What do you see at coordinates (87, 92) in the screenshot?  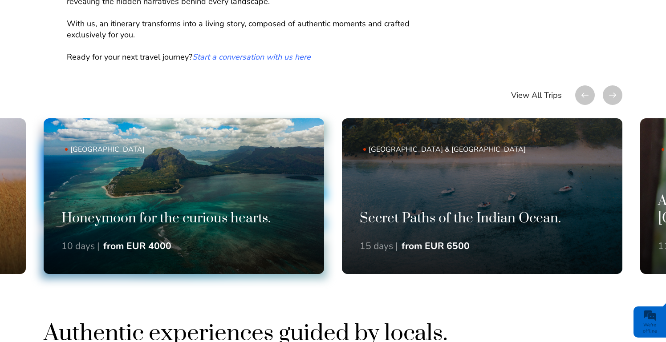 I see `input: Enter your last name` at bounding box center [87, 92].